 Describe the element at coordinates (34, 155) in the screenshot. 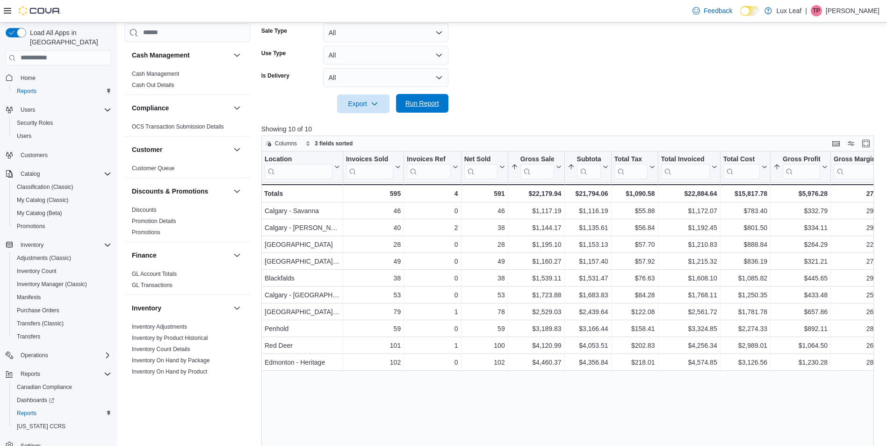

I see `span: Customers` at that location.